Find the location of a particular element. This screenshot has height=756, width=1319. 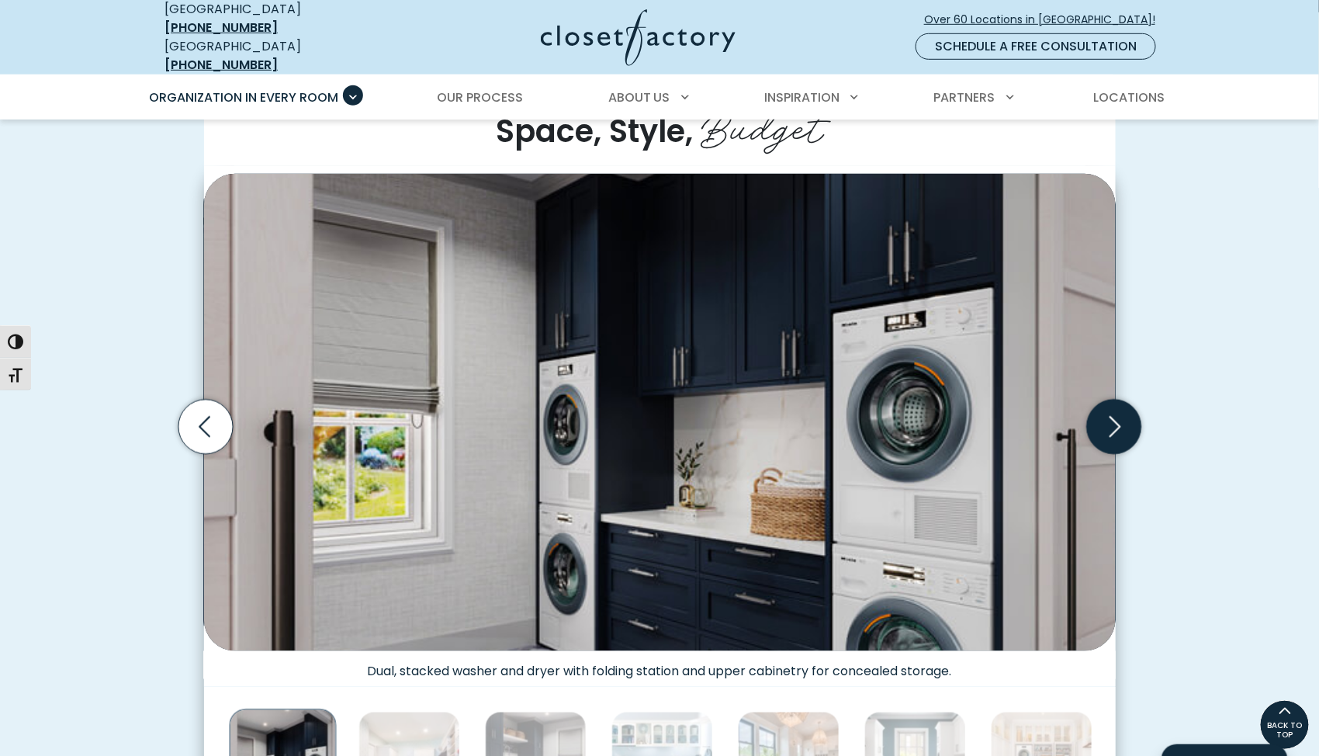

button: Next slide is located at coordinates (1114, 427).